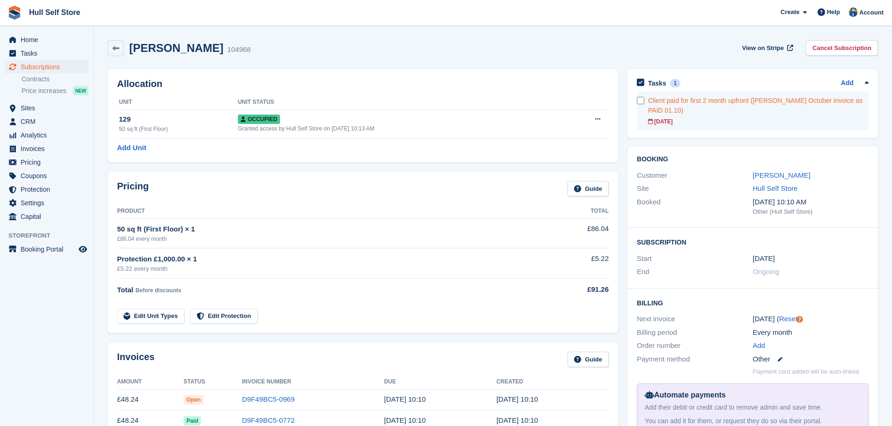 This screenshot has height=426, width=892. What do you see at coordinates (752, 396) in the screenshot?
I see `div: Automate payments` at bounding box center [752, 396].